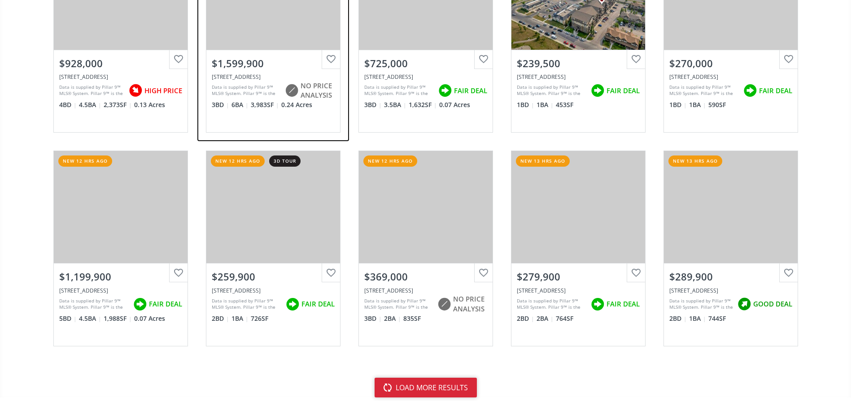  Describe the element at coordinates (578, 77) in the screenshot. I see `div: 117 Copperpond Common SE #311, Calgary, AB T2Z5E6` at that location.